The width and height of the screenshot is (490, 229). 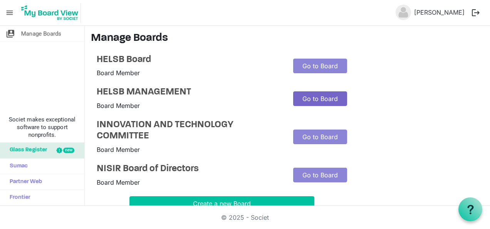 I want to click on img: no-profile-picture.svg, so click(x=404, y=12).